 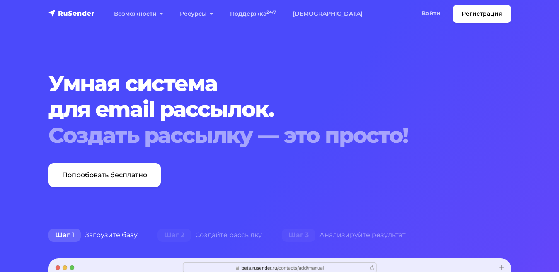 I want to click on sup: 24/7, so click(x=271, y=12).